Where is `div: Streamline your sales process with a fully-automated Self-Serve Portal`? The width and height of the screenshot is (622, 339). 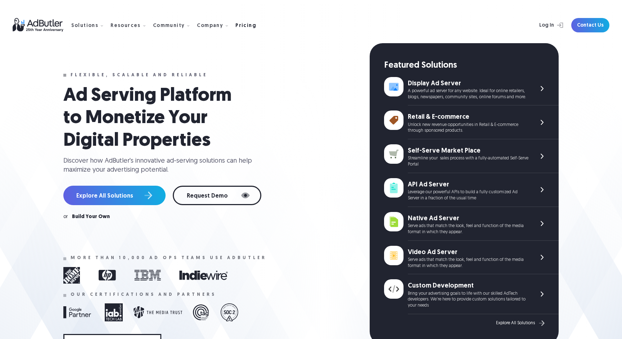 div: Streamline your sales process with a fully-automated Self-Serve Portal is located at coordinates (468, 162).